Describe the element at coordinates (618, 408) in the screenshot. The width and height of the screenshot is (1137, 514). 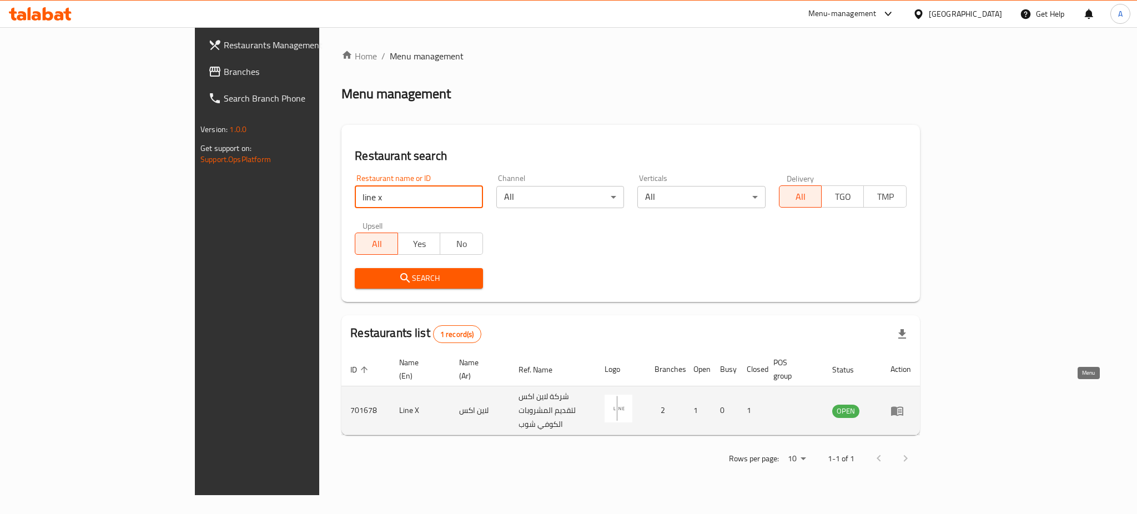
I see `img: Line X` at that location.